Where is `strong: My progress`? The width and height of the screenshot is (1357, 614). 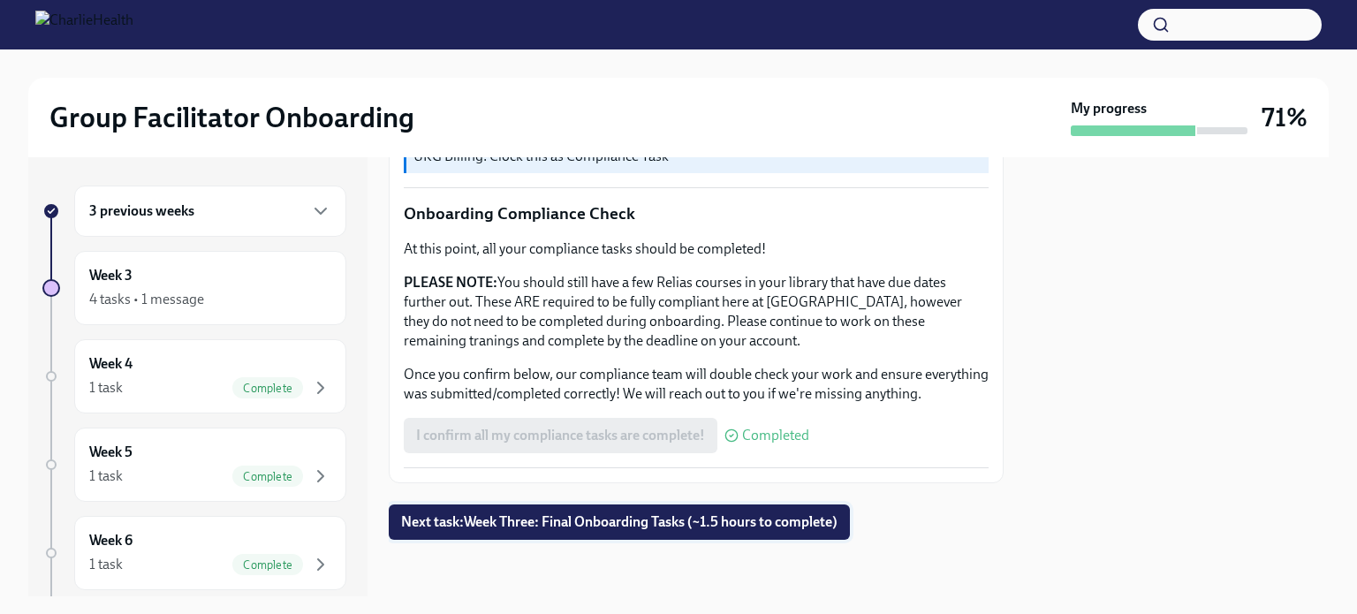 strong: My progress is located at coordinates (1109, 109).